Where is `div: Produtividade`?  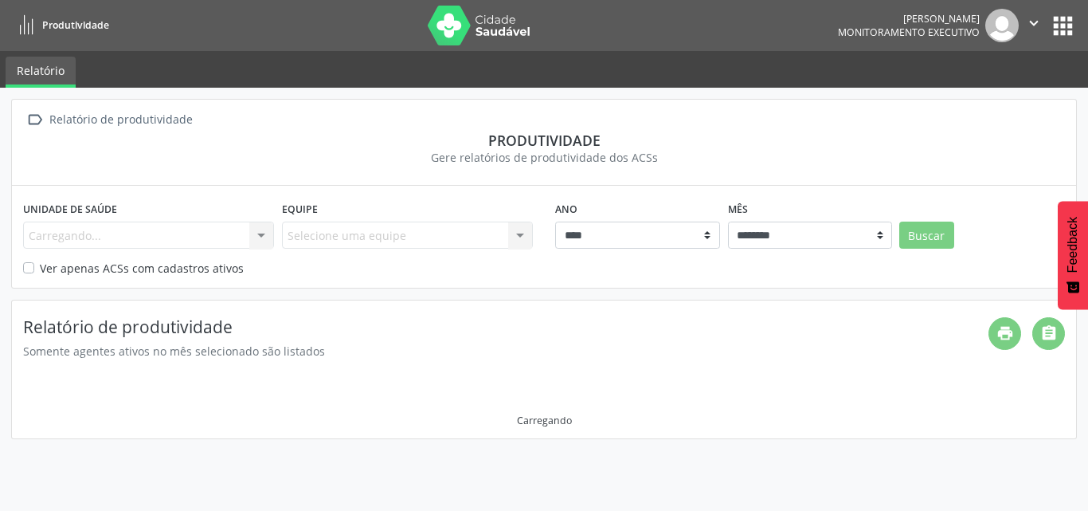
div: Produtividade is located at coordinates (544, 140).